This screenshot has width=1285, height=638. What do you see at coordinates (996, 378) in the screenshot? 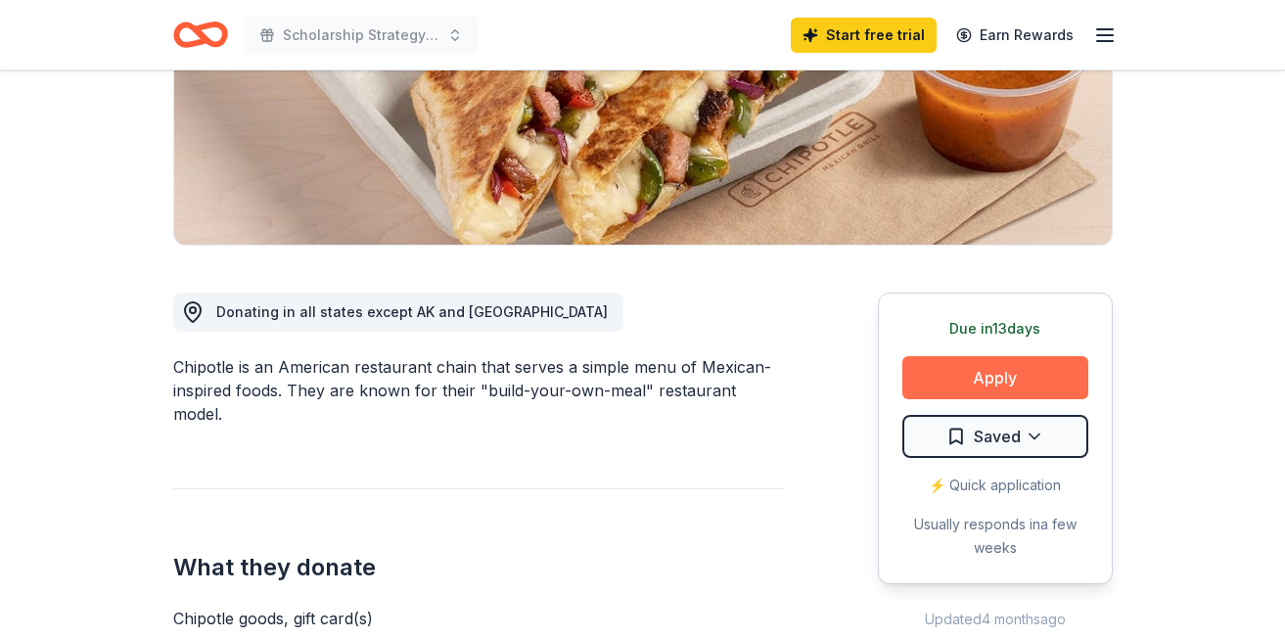
I see `button: Apply` at bounding box center [996, 378].